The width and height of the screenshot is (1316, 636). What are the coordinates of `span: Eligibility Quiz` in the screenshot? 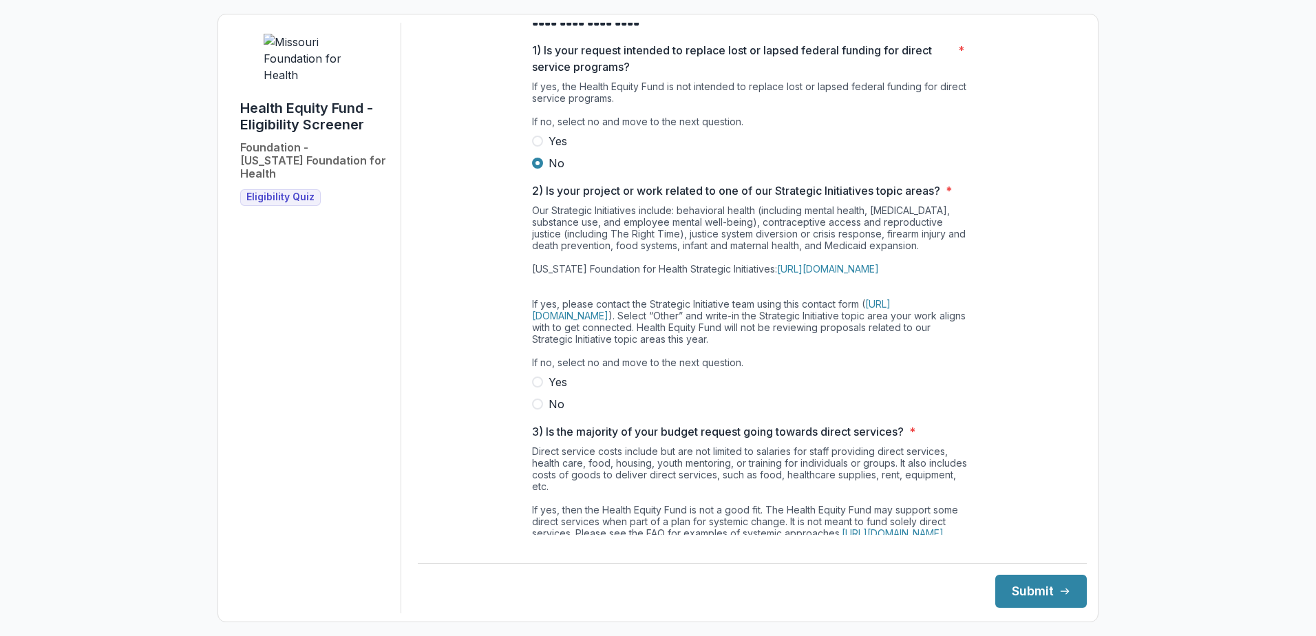 It's located at (280, 197).